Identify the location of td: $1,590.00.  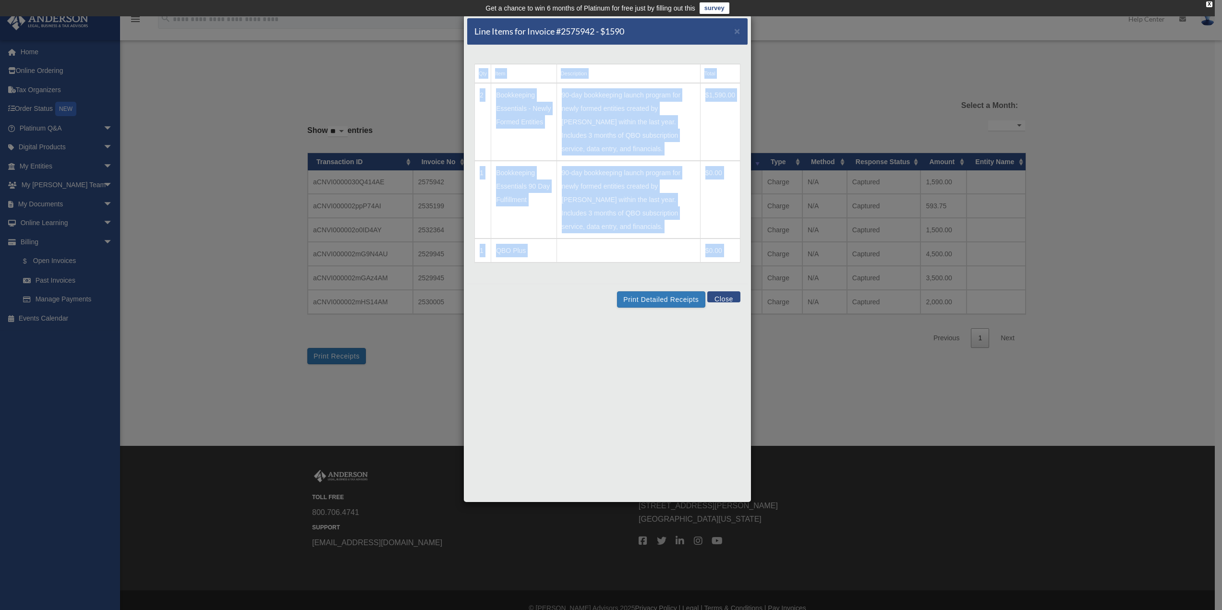
(720, 122).